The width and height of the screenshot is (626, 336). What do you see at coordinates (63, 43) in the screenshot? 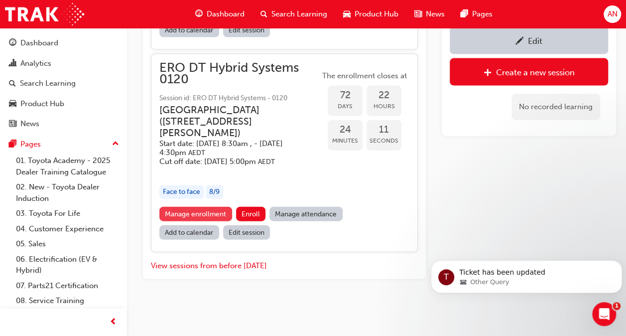
I see `a: Dashboard` at bounding box center [63, 43].